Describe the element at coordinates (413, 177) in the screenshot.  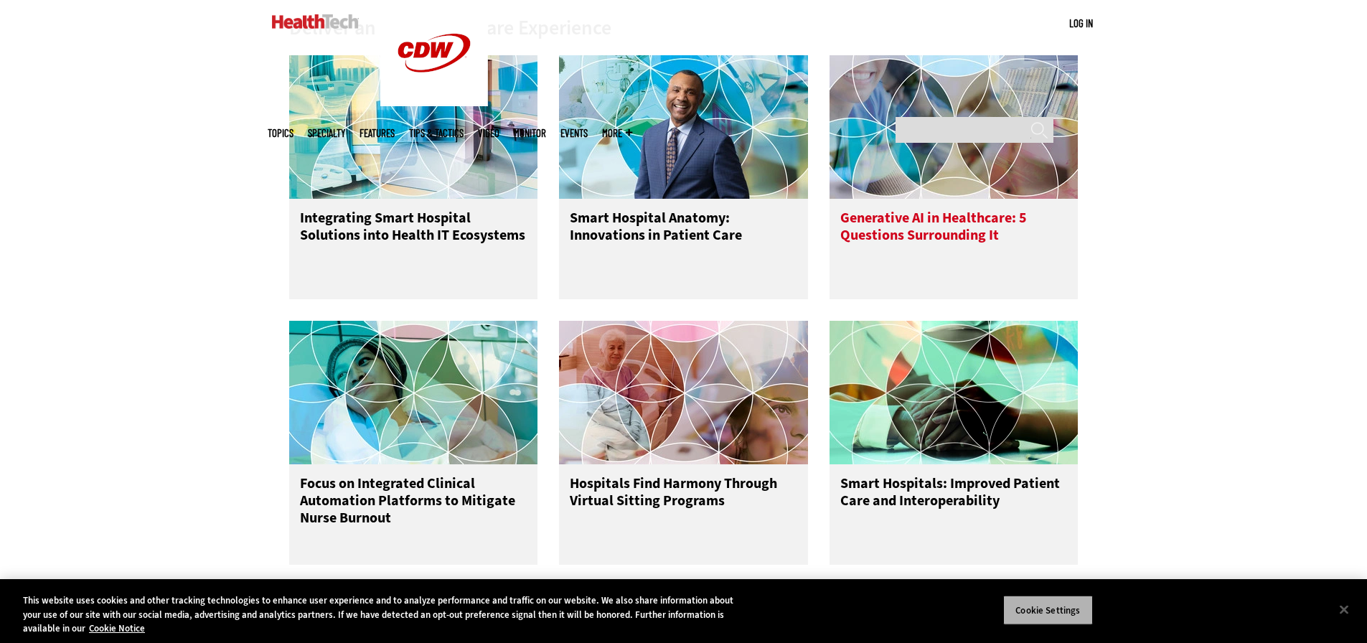
I see `a: hospital scenes with kaleidoscope effect Integrating Smart Hospital Solutions into Health IT Ecos...` at that location.